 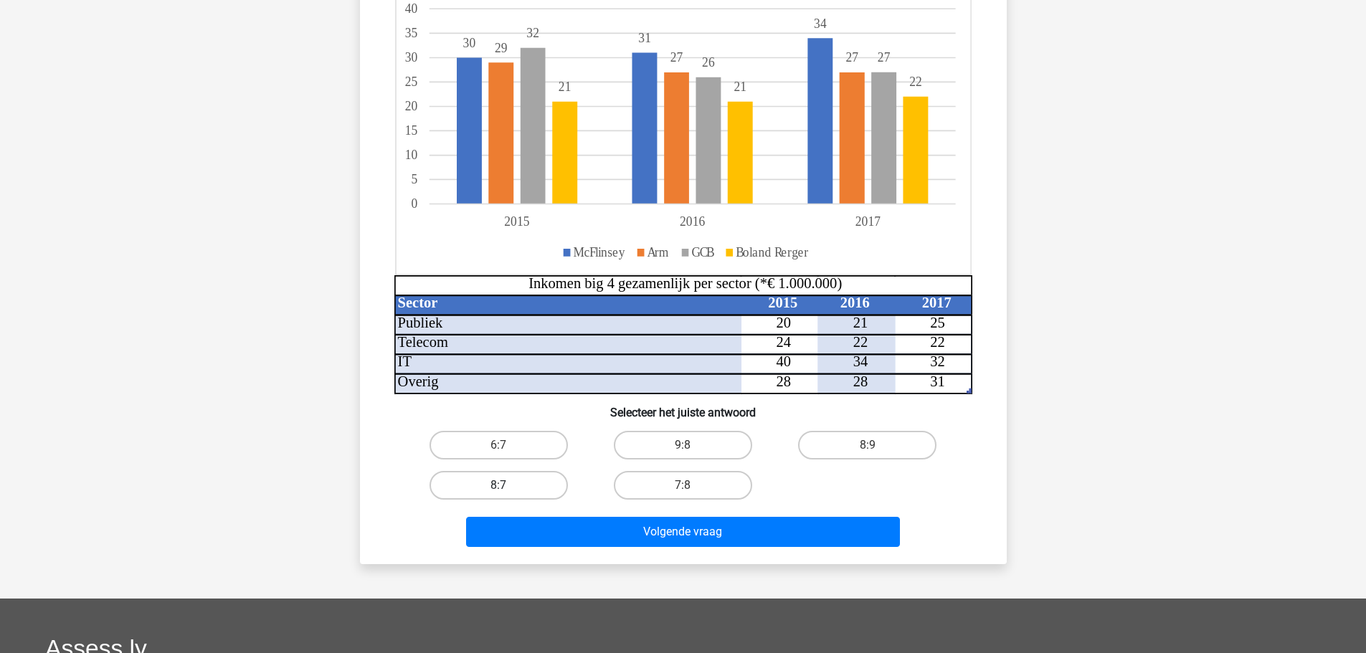 I want to click on tspan: 15, so click(x=411, y=130).